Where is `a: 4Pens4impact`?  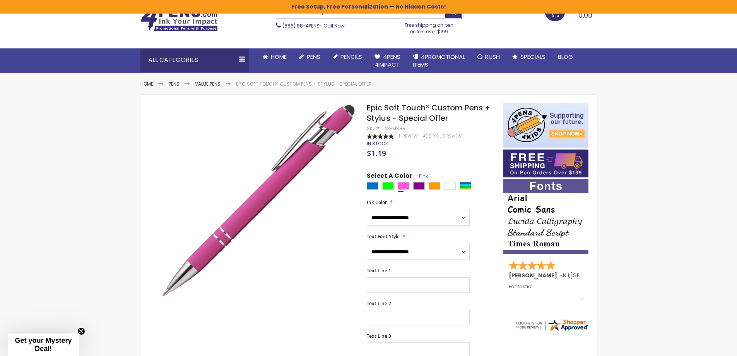
a: 4Pens4impact is located at coordinates (387, 61).